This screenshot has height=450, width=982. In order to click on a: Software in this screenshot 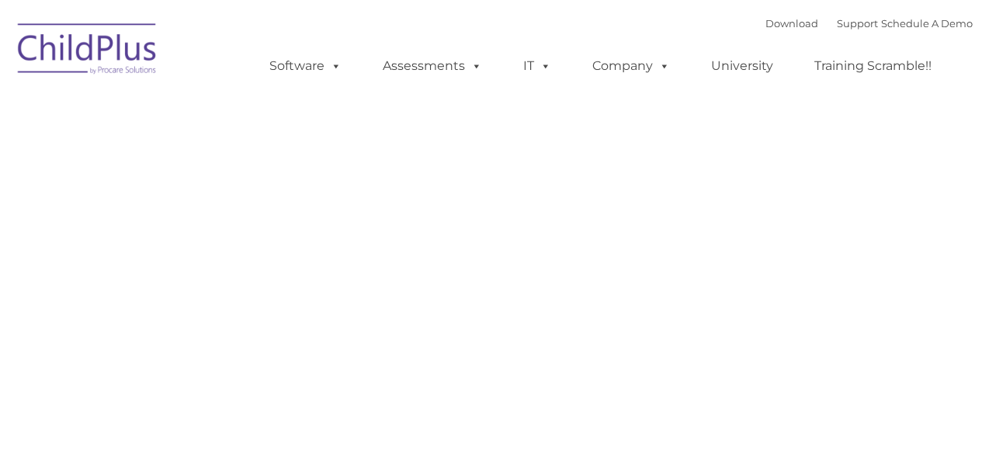, I will do `click(305, 66)`.